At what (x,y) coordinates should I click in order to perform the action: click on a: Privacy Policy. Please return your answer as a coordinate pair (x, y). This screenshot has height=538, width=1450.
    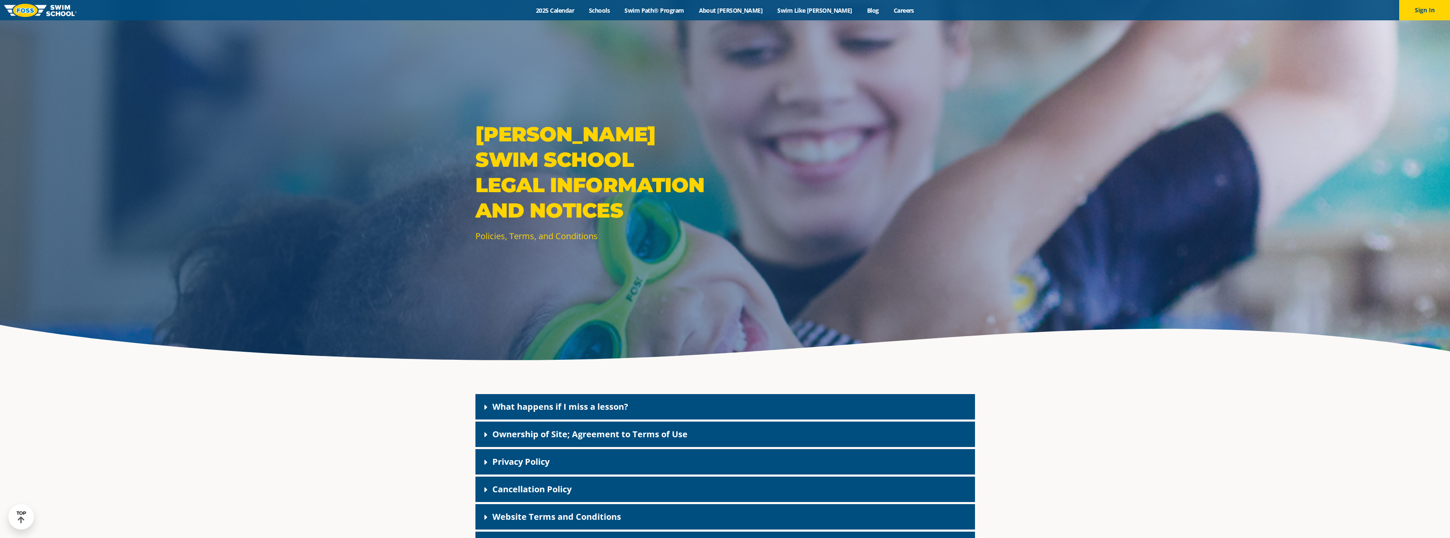
    Looking at the image, I should click on (521, 461).